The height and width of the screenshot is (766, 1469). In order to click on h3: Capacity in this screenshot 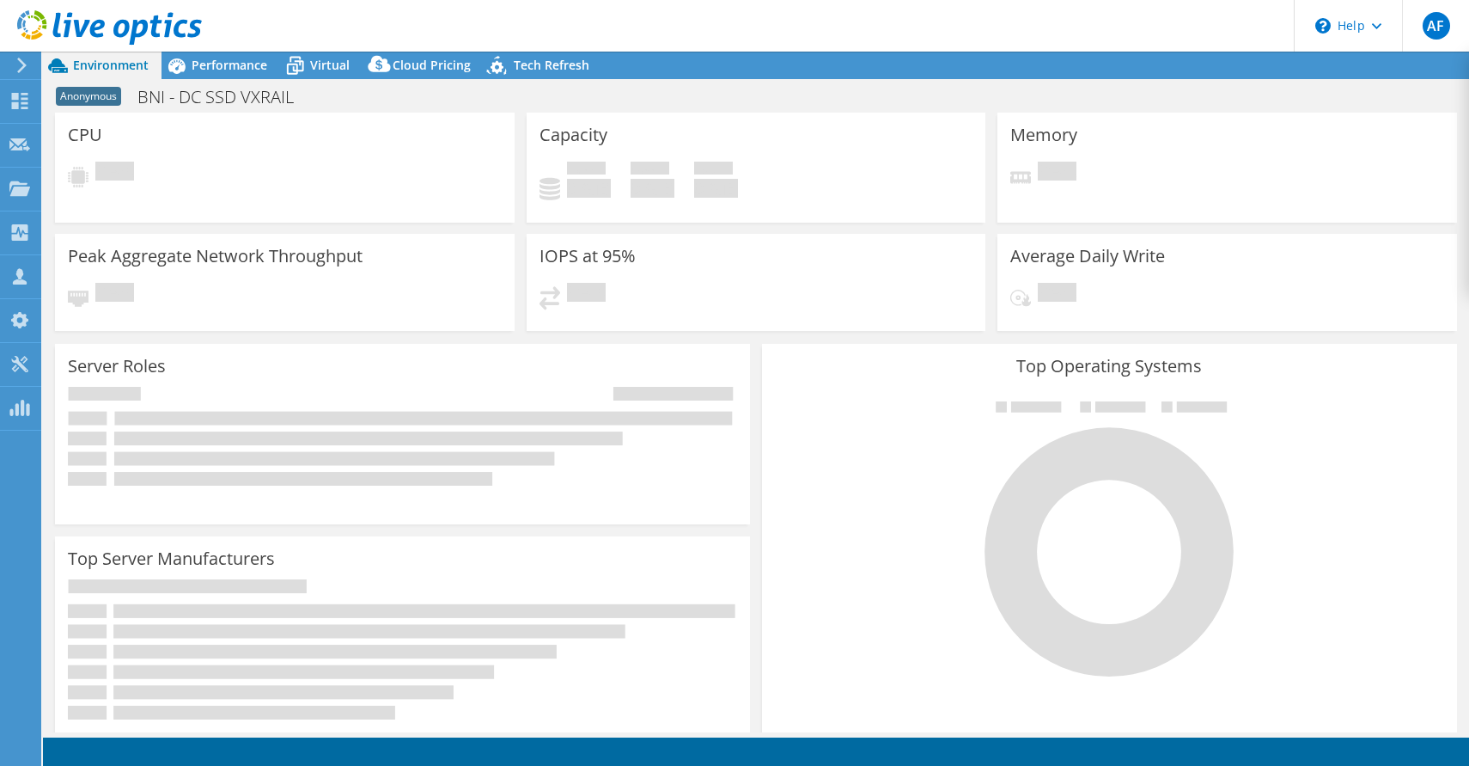, I will do `click(573, 135)`.